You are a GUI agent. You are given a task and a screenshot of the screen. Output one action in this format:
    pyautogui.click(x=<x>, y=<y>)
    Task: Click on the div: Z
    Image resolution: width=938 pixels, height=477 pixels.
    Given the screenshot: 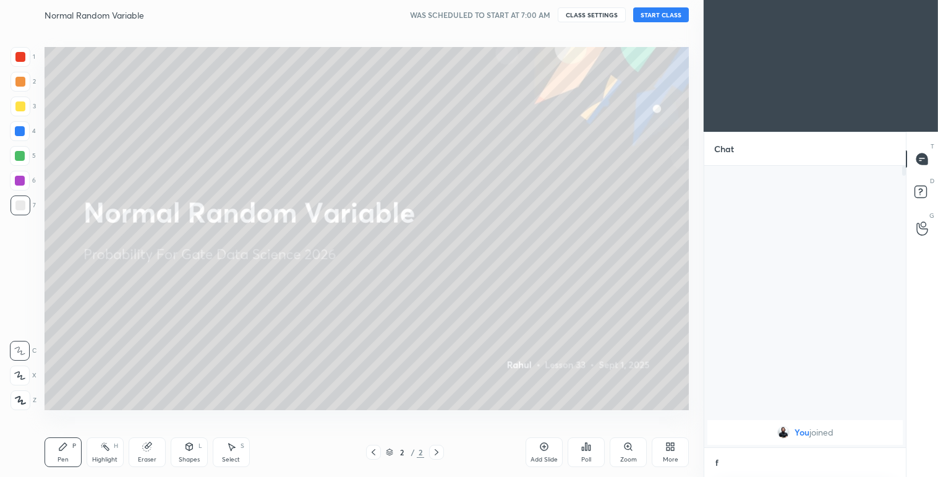 What is the action you would take?
    pyautogui.click(x=23, y=400)
    